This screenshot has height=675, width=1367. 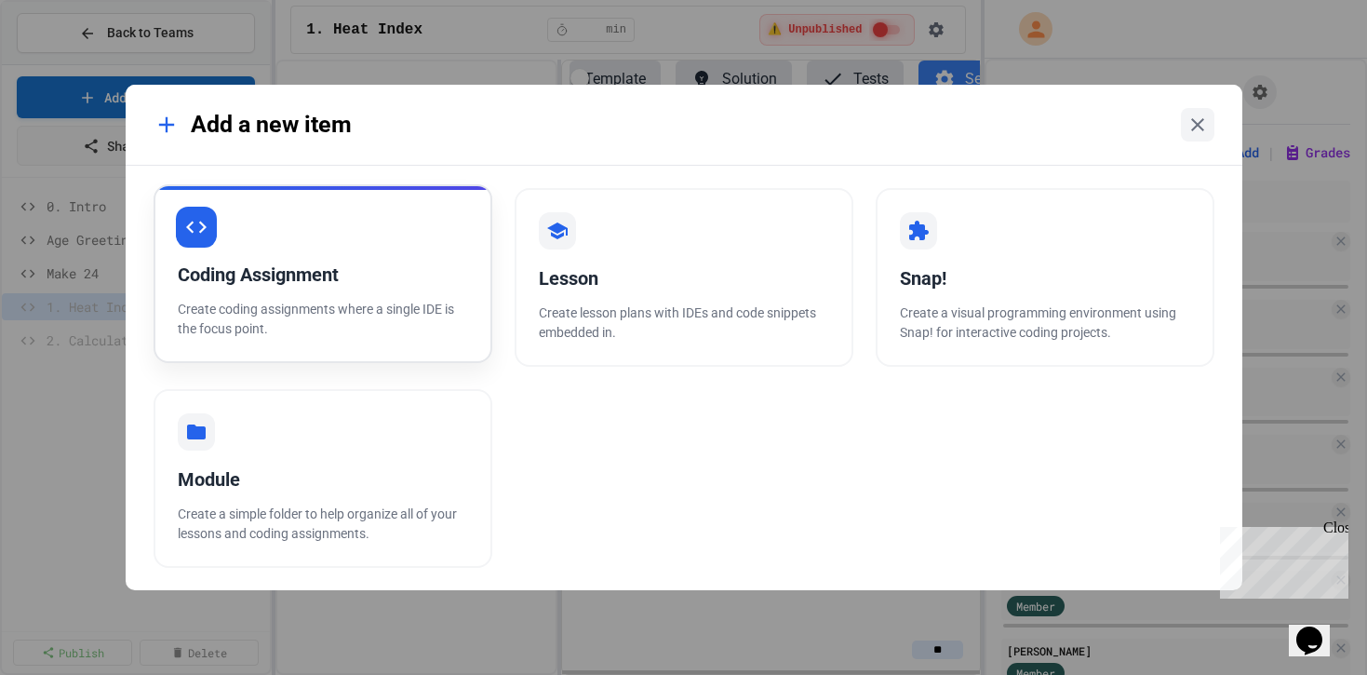 I want to click on div: Chat with us now!Close, so click(x=68, y=62).